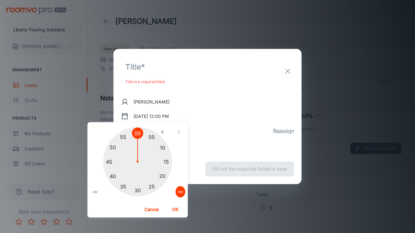  What do you see at coordinates (184, 67) in the screenshot?
I see `input: Title*` at bounding box center [184, 67].